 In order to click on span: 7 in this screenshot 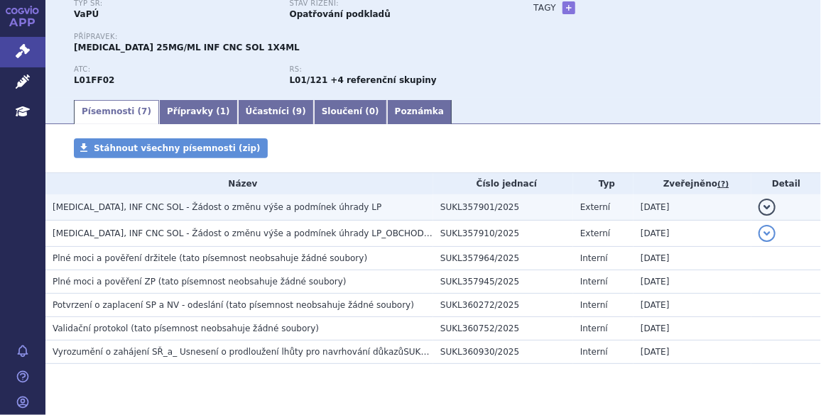, I will do `click(144, 112)`.